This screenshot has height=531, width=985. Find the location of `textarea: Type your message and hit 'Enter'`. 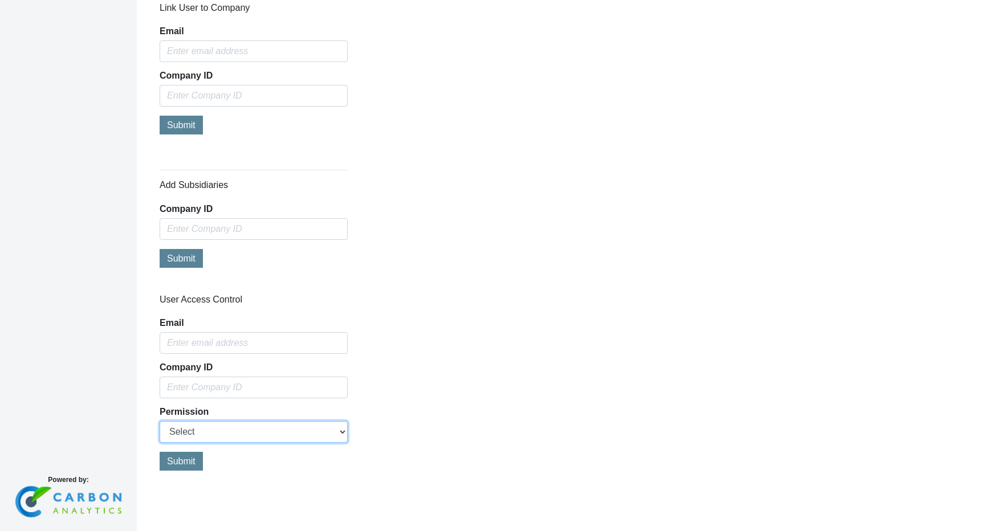

textarea: Type your message and hit 'Enter' is located at coordinates (111, 257).